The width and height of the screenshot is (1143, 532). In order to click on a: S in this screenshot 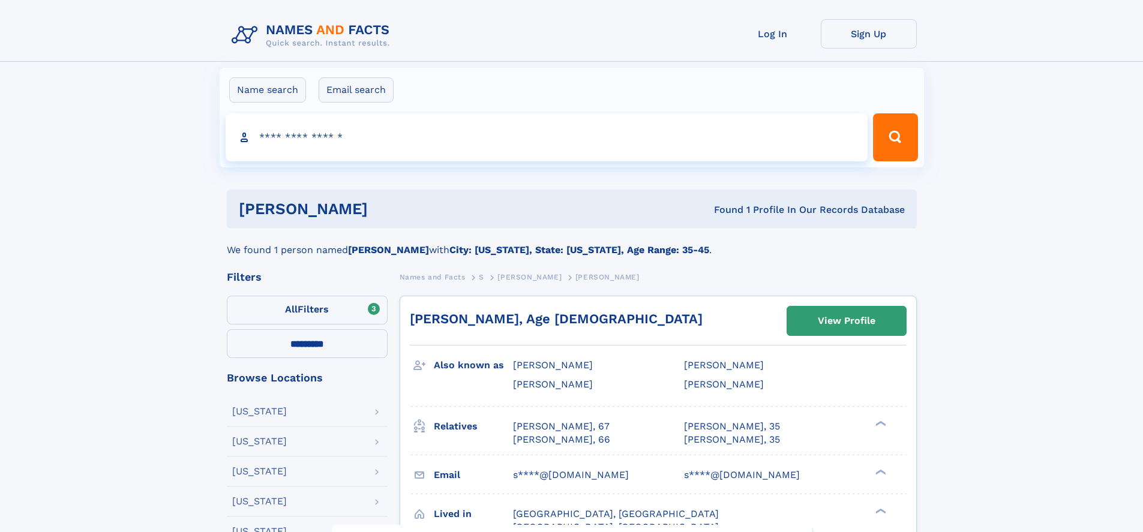, I will do `click(481, 277)`.